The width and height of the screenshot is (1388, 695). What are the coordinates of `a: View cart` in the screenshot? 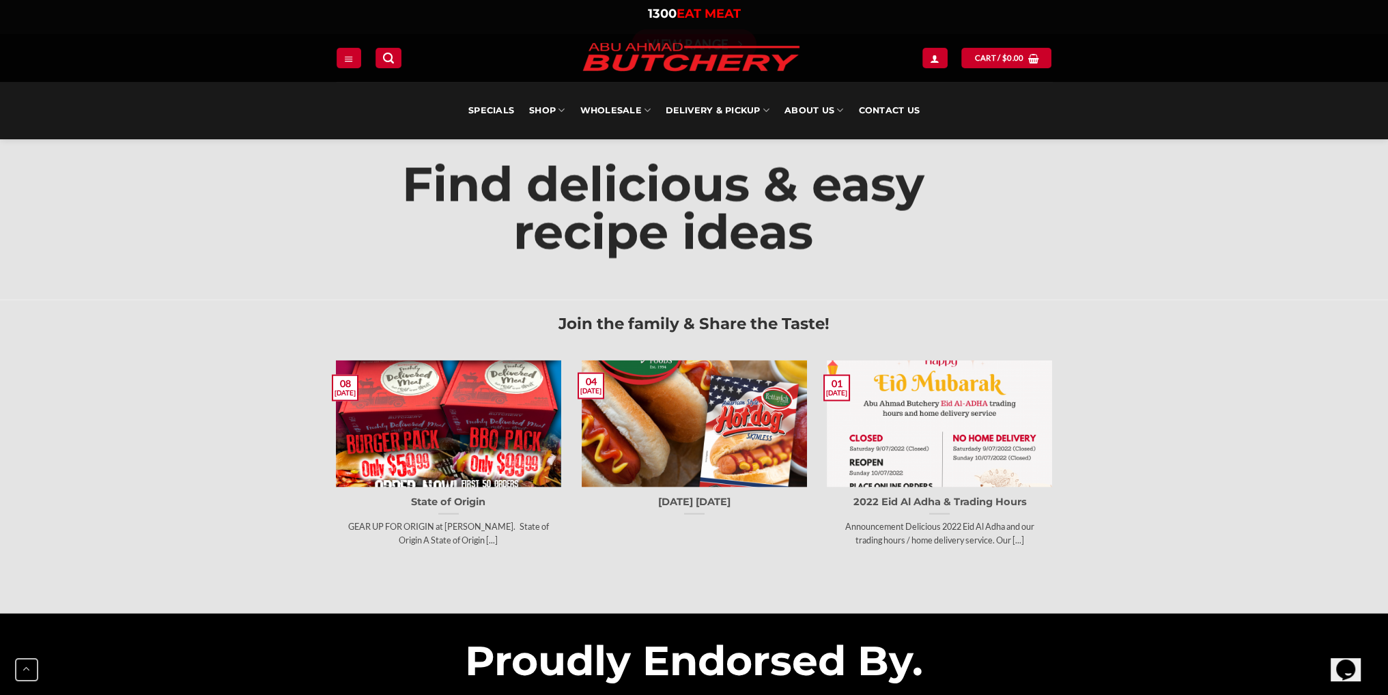 It's located at (1007, 57).